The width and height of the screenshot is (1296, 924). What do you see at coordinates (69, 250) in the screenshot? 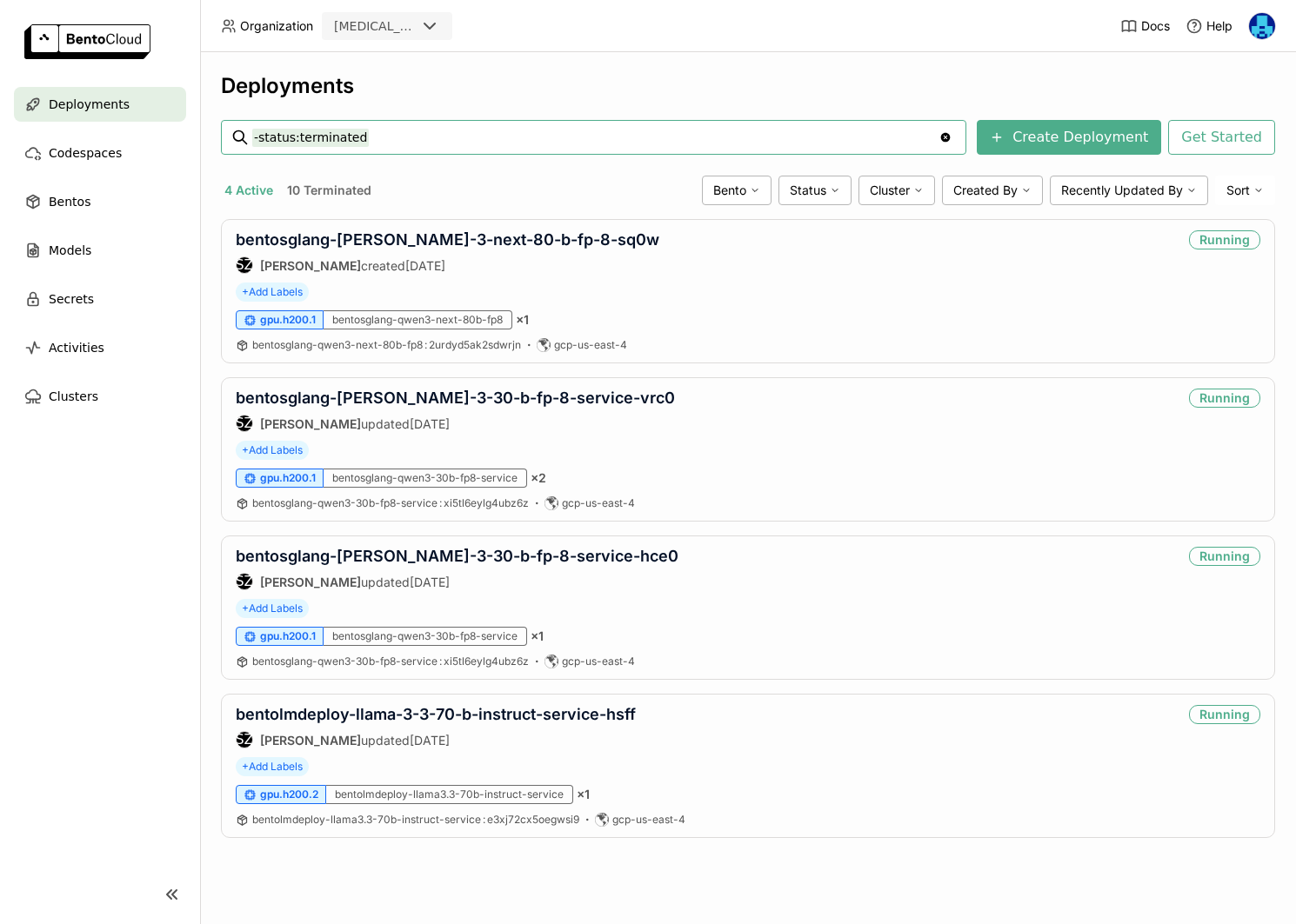
I see `span: Models` at bounding box center [69, 250].